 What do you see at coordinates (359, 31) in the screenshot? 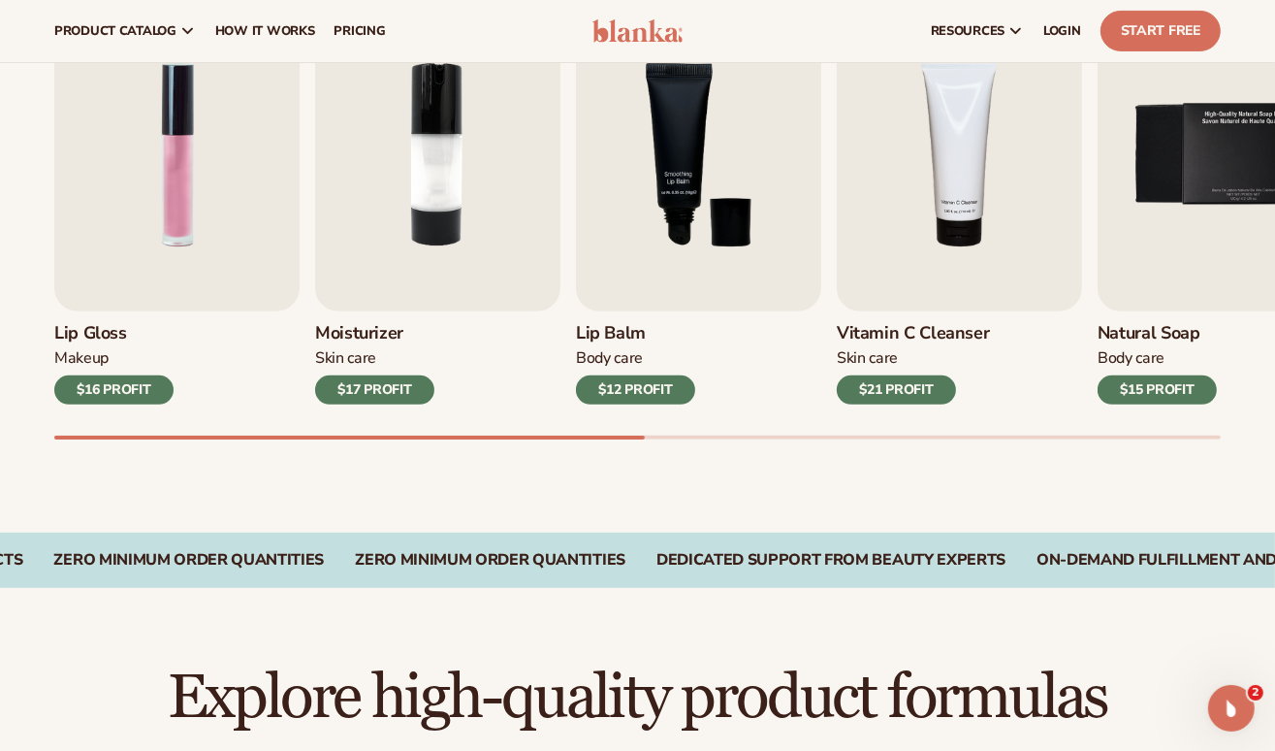
I see `span: pricing` at bounding box center [359, 31].